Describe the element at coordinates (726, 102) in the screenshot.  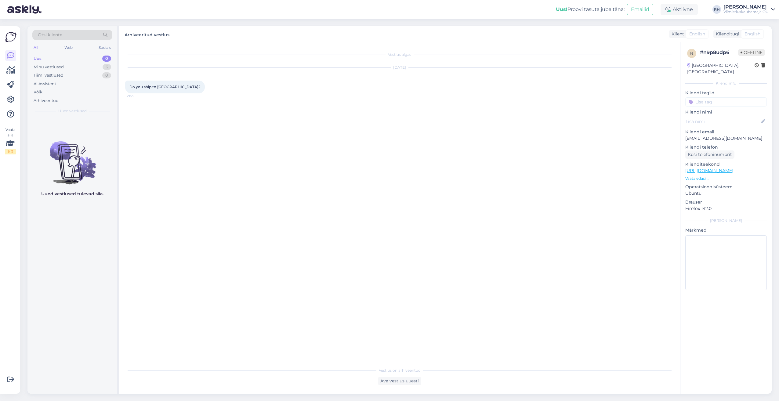
I see `input: Lisa tag` at that location.